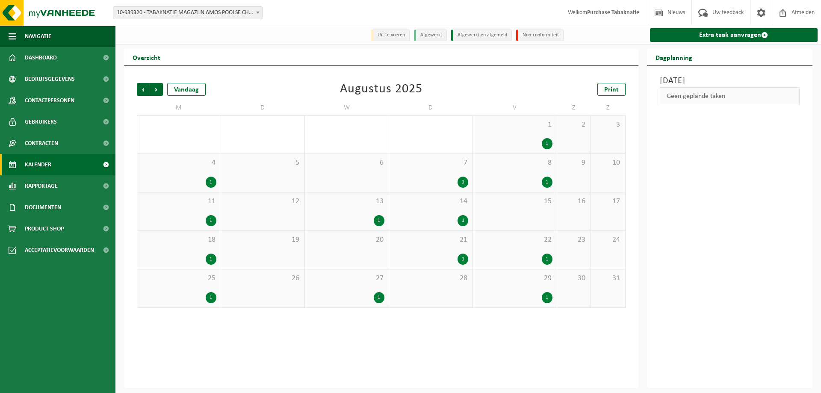  What do you see at coordinates (41, 186) in the screenshot?
I see `span: Rapportage` at bounding box center [41, 186].